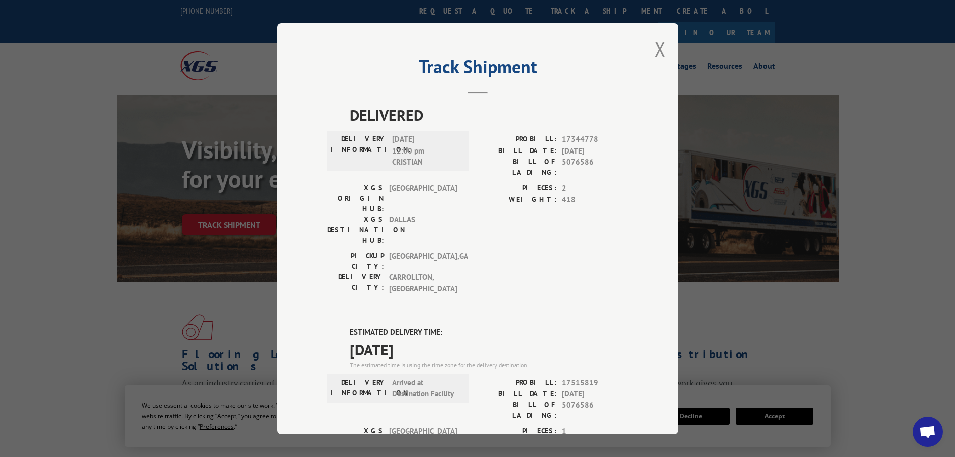 The image size is (955, 457). Describe the element at coordinates (478, 69) in the screenshot. I see `h2: Track Shipment` at that location.